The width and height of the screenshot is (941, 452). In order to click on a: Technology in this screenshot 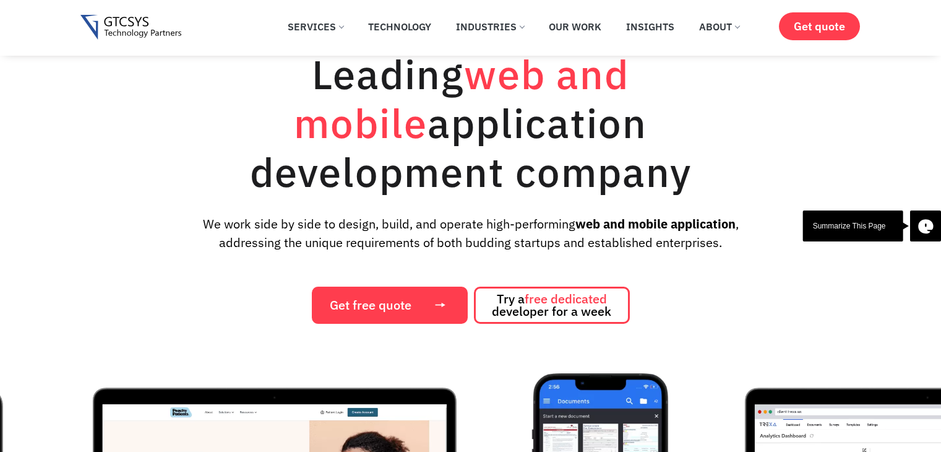, I will do `click(400, 27)`.